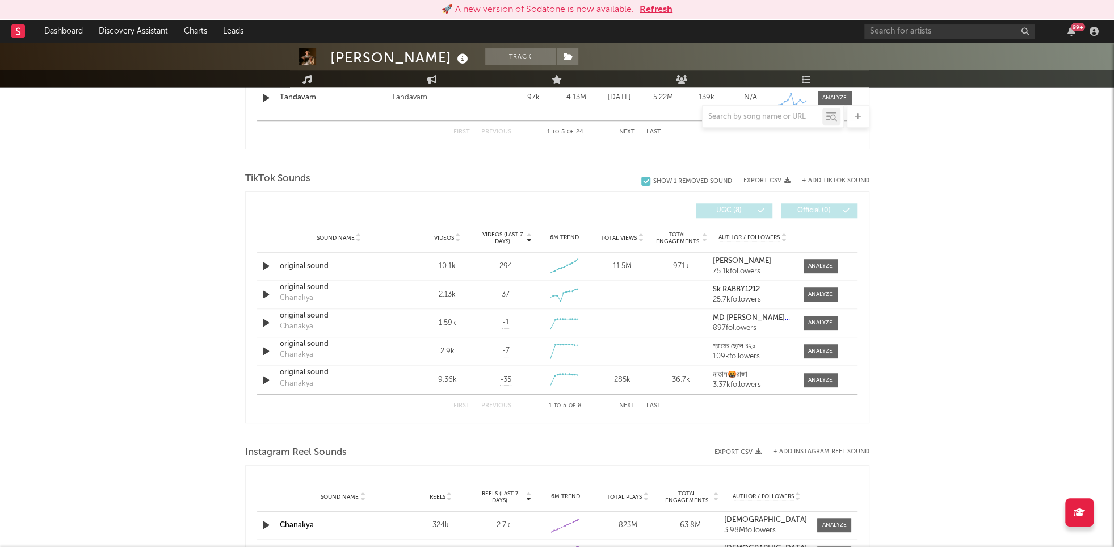 The image size is (1114, 547). I want to click on button: Official(0), so click(819, 211).